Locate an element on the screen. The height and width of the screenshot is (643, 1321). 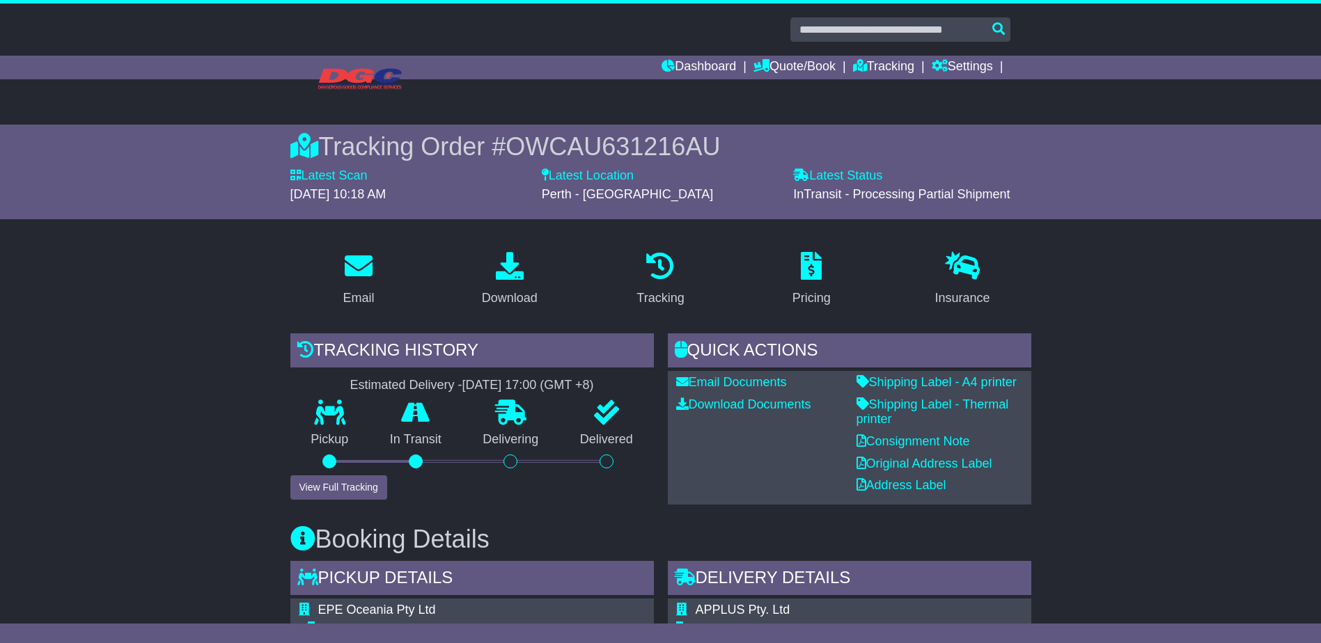
a: Address Label is located at coordinates (901, 485).